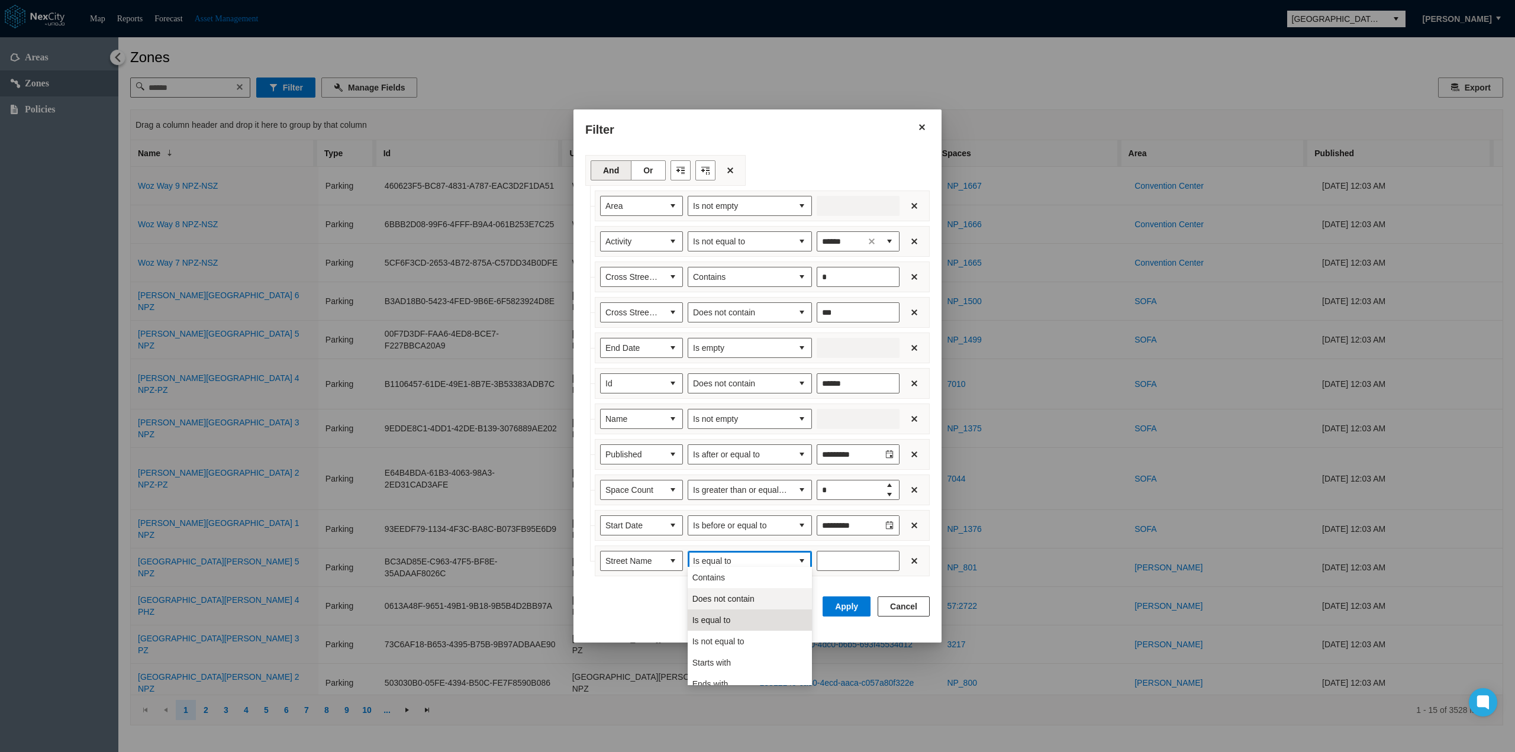  What do you see at coordinates (632, 242) in the screenshot?
I see `span: Activity` at bounding box center [632, 242].